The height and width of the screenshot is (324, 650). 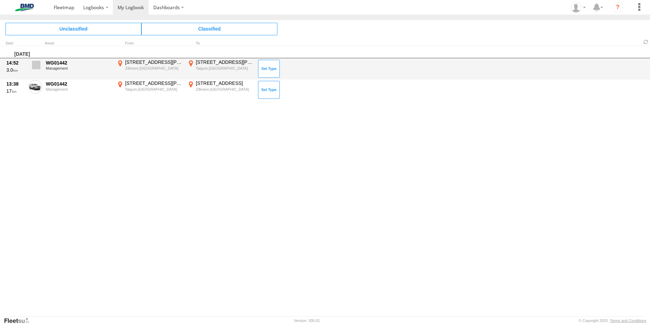 I want to click on div: Mark Goulevitch, so click(x=578, y=7).